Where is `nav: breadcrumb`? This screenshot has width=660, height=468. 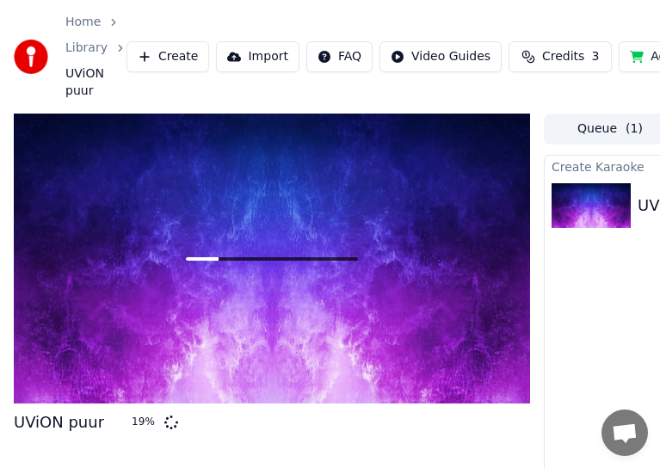
nav: breadcrumb is located at coordinates (96, 57).